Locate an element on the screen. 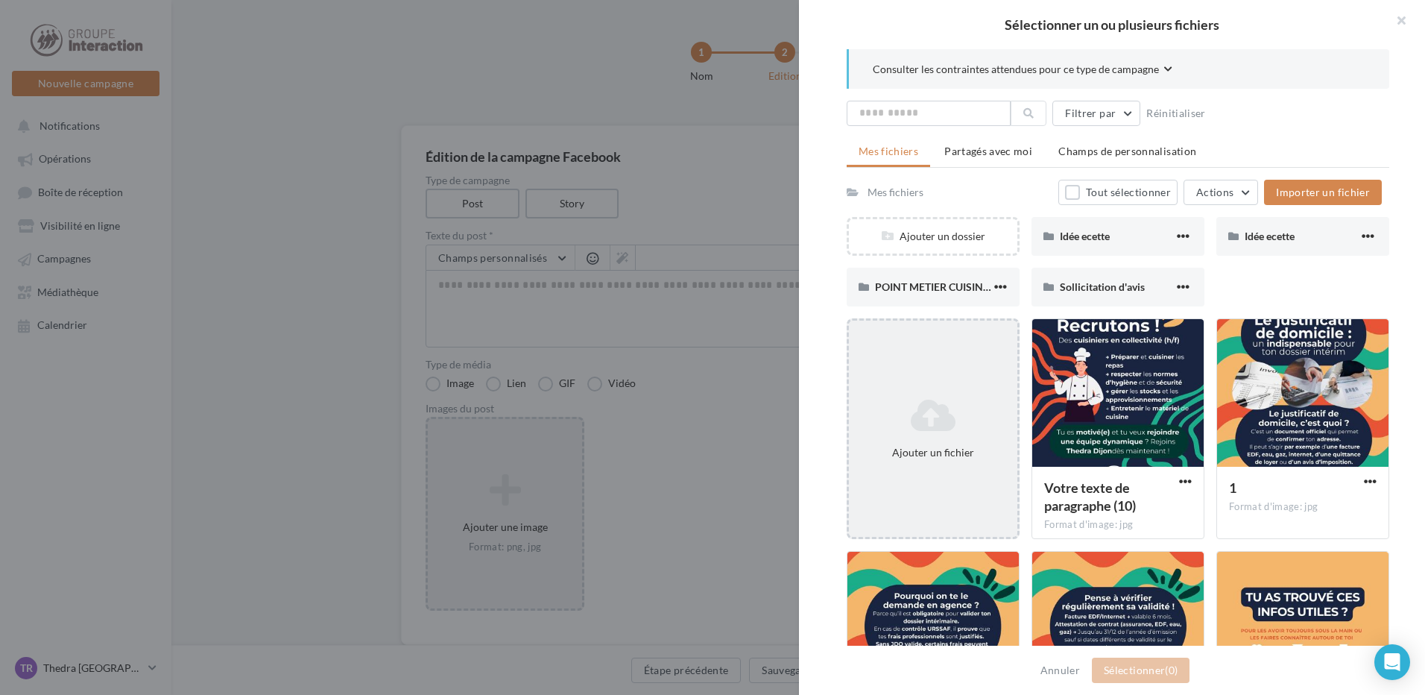  h2: Sélectionner un ou plusieurs fichiers is located at coordinates (1112, 25).